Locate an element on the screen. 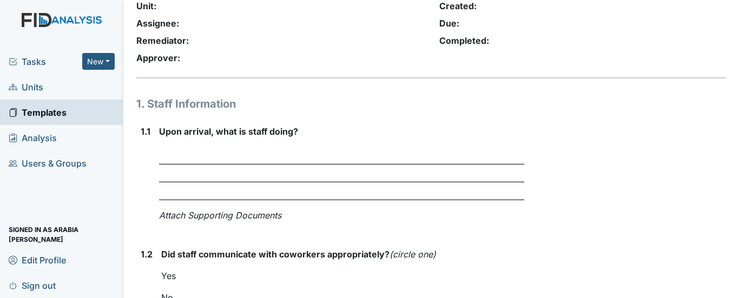 The height and width of the screenshot is (298, 739). span: Analysis is located at coordinates (32, 137).